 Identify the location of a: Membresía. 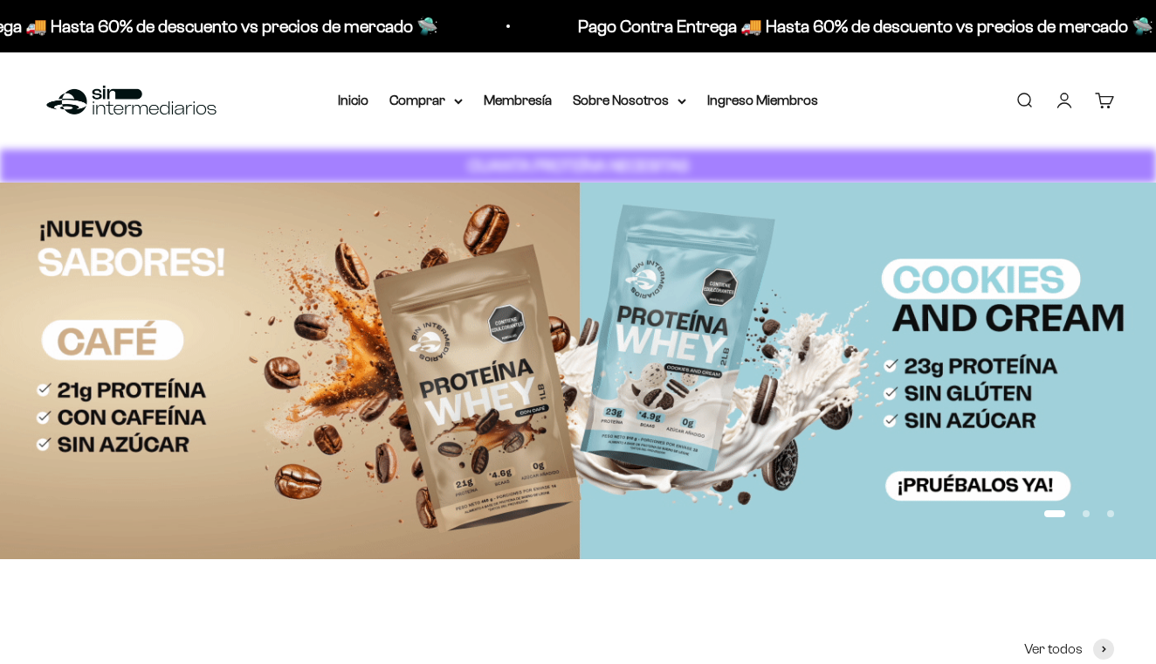
(518, 100).